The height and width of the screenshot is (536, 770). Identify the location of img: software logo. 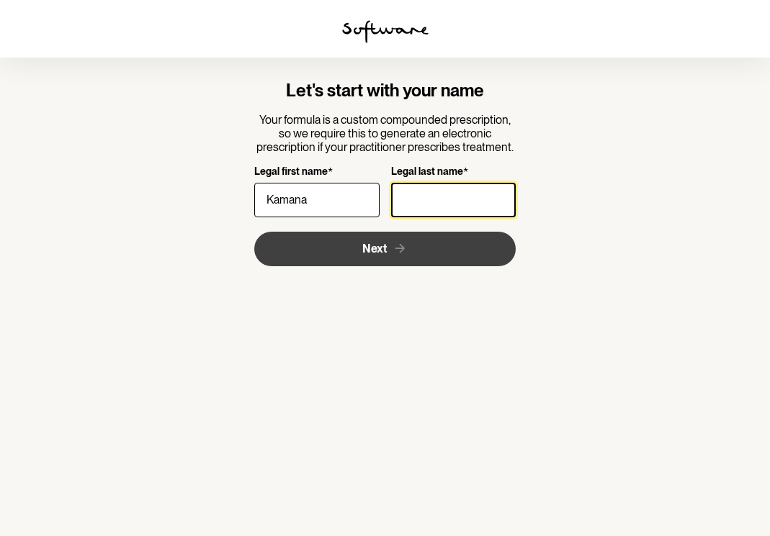
(385, 32).